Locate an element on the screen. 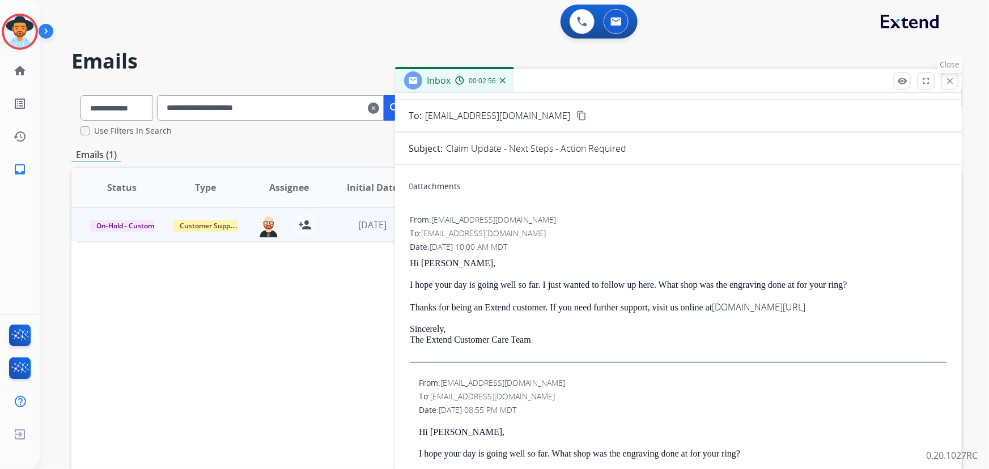  p: Subject: is located at coordinates (426, 148).